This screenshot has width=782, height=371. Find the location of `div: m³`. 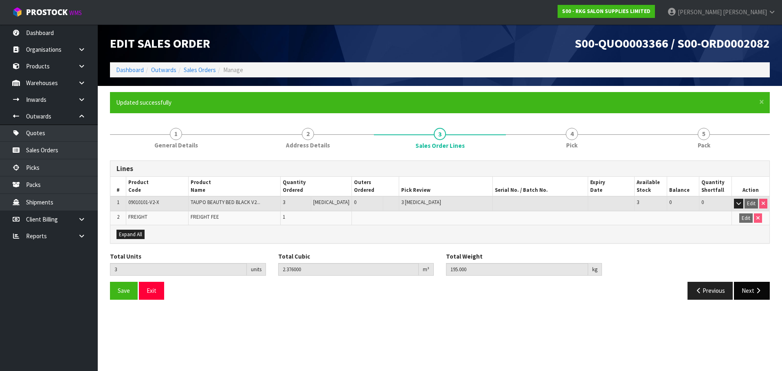

div: m³ is located at coordinates (426, 270).